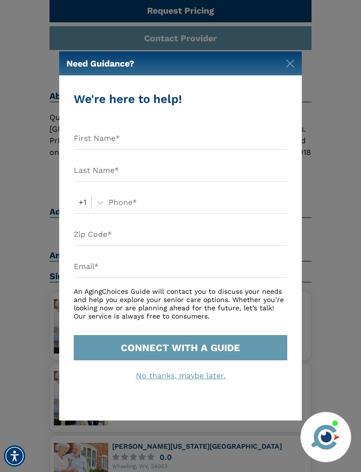 This screenshot has height=472, width=361. What do you see at coordinates (181, 170) in the screenshot?
I see `input: Last Name*` at bounding box center [181, 170].